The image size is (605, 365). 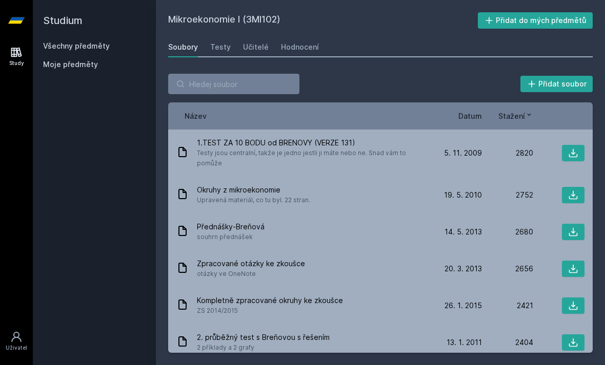 What do you see at coordinates (507, 232) in the screenshot?
I see `div: 2680` at bounding box center [507, 232].